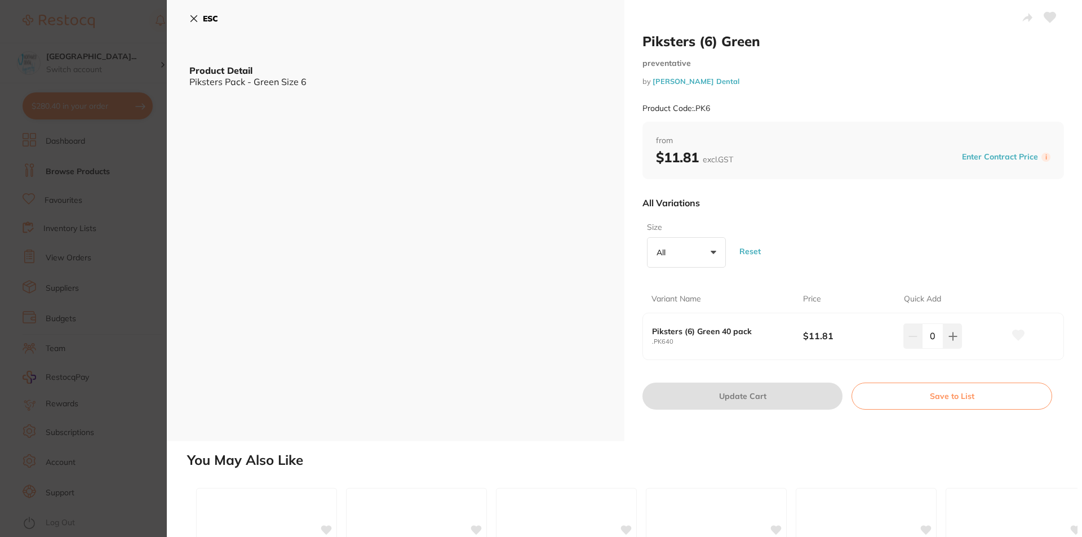 This screenshot has width=1082, height=537. I want to click on small: preventative, so click(853, 63).